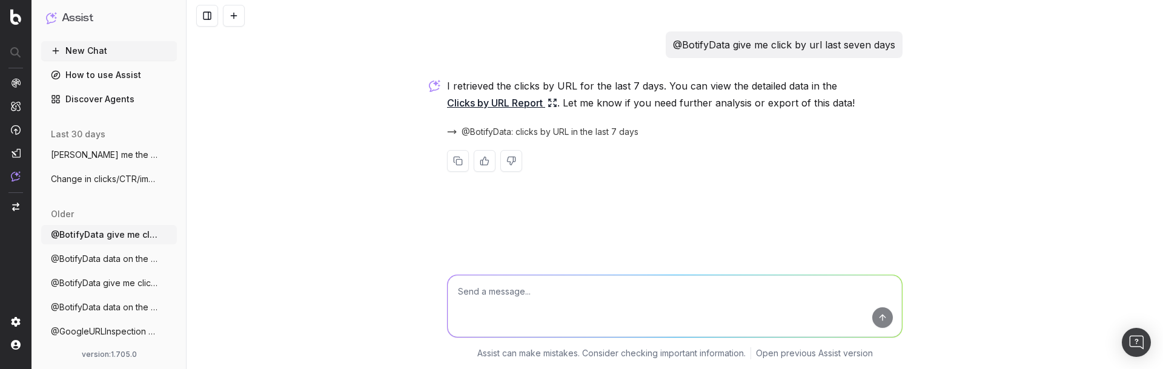 The height and width of the screenshot is (369, 1163). Describe the element at coordinates (104, 235) in the screenshot. I see `span: @BotifyData give me click by url last se` at that location.